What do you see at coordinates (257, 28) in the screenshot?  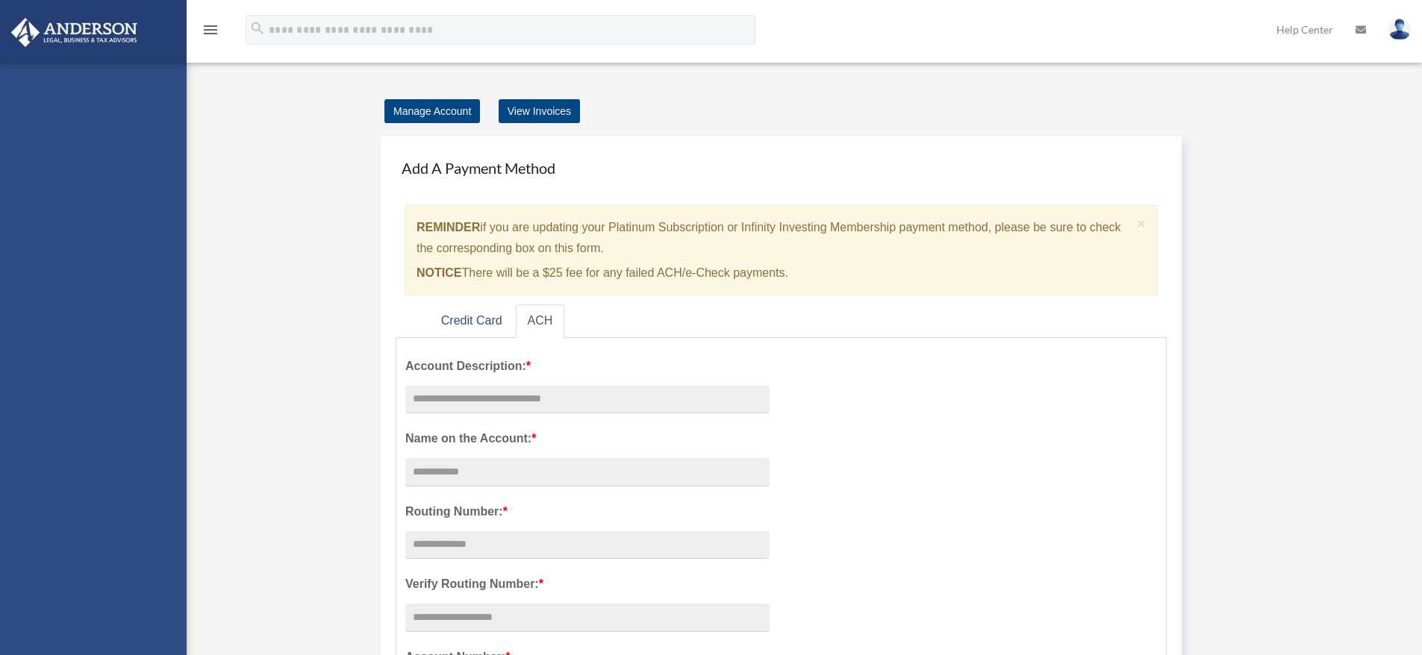 I see `i: search` at bounding box center [257, 28].